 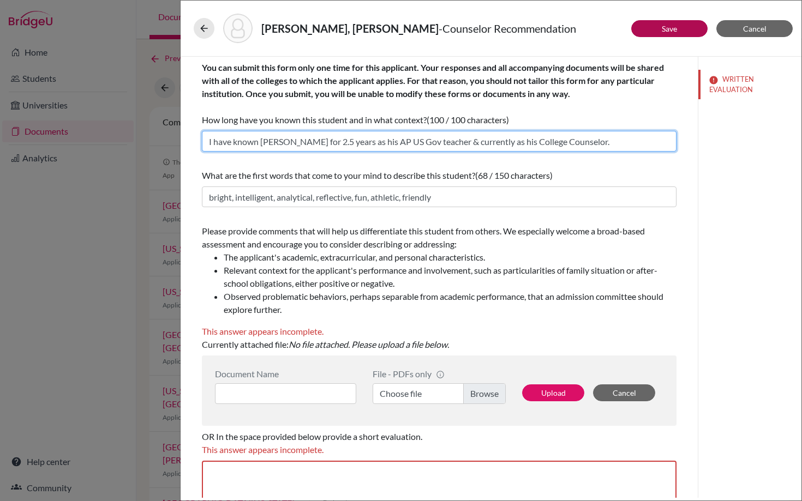 I want to click on b: You can submit this form only one time for this applicant. Your responses and all accompanying do..., so click(x=432, y=80).